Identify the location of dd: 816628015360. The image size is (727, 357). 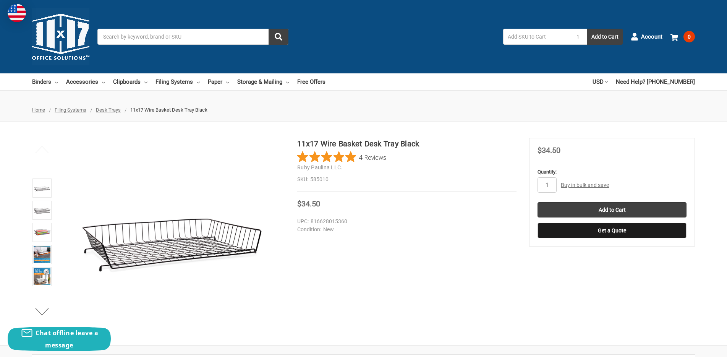
(405, 221).